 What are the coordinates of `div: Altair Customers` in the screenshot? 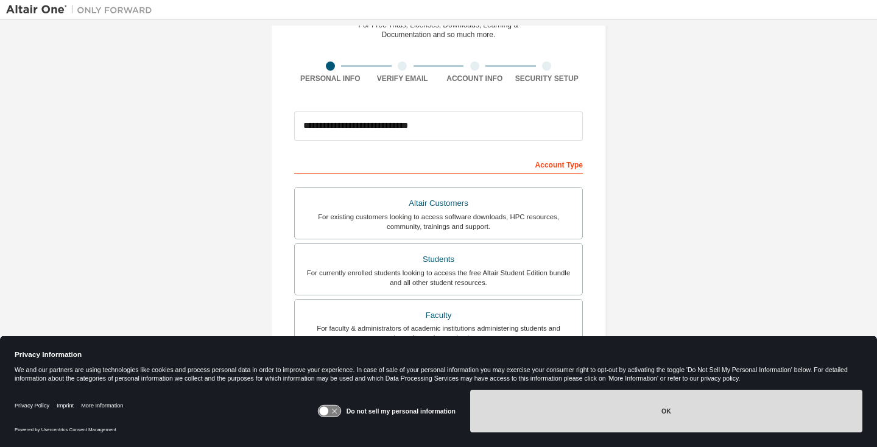 It's located at (439, 203).